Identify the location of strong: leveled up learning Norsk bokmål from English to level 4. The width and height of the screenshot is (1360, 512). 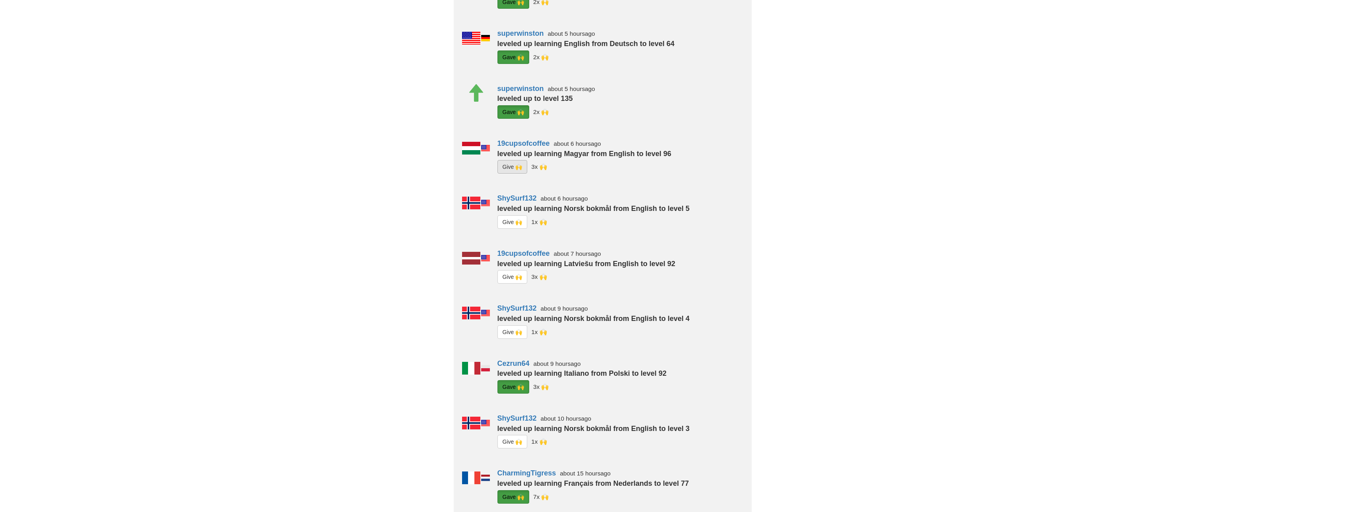
(593, 319).